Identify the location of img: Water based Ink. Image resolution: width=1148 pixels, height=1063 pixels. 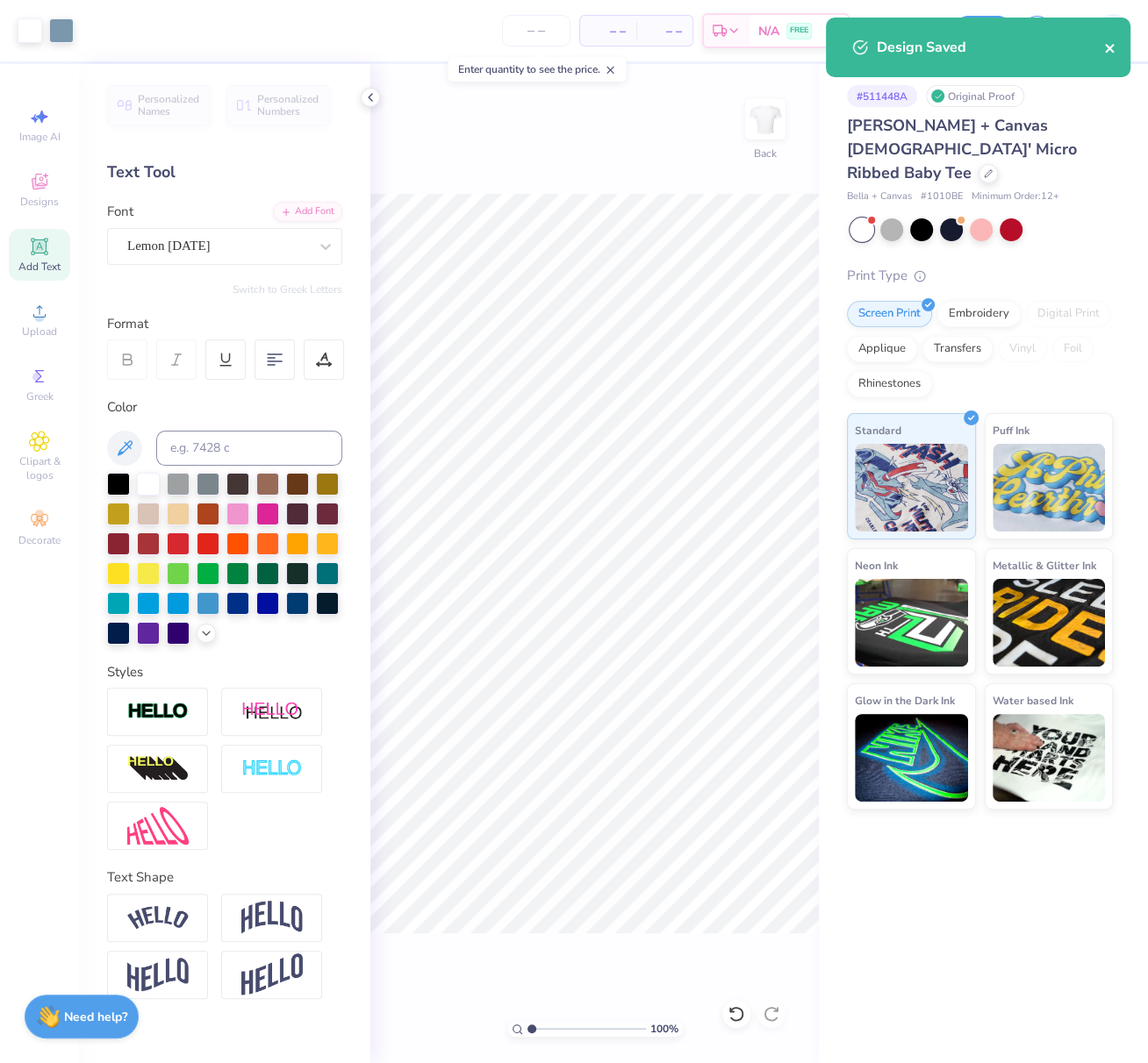
(1049, 758).